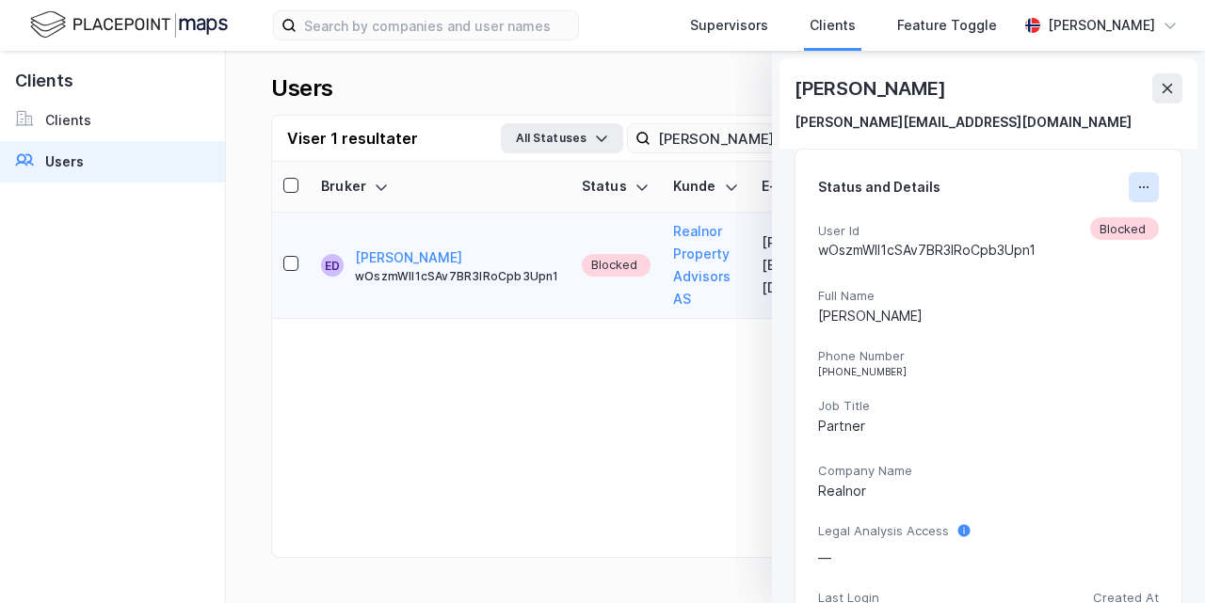  I want to click on span: Phone Number, so click(988, 356).